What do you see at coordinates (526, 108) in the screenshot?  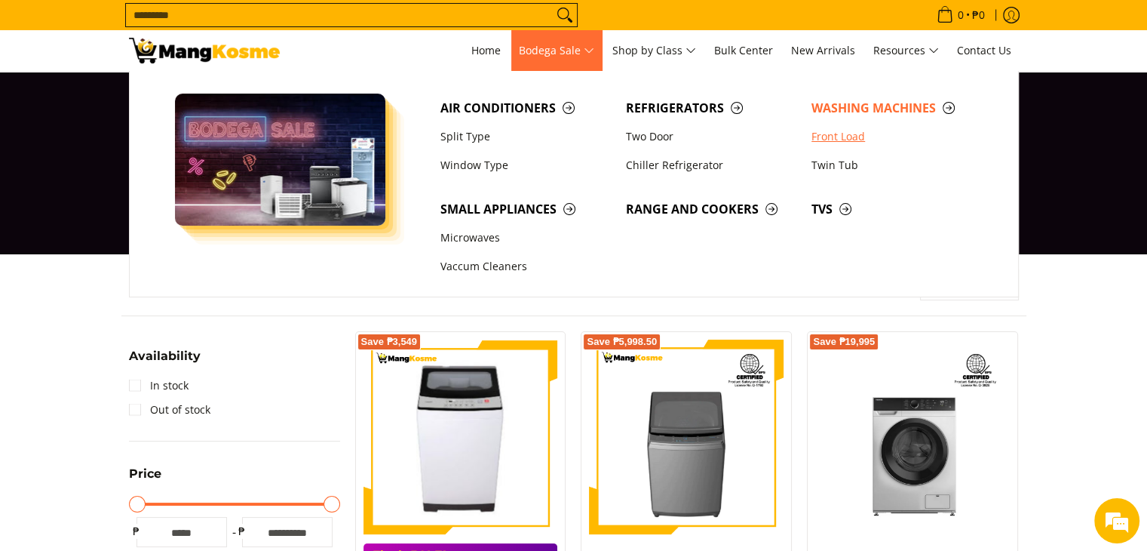 I see `a: Air Conditioners` at bounding box center [526, 108].